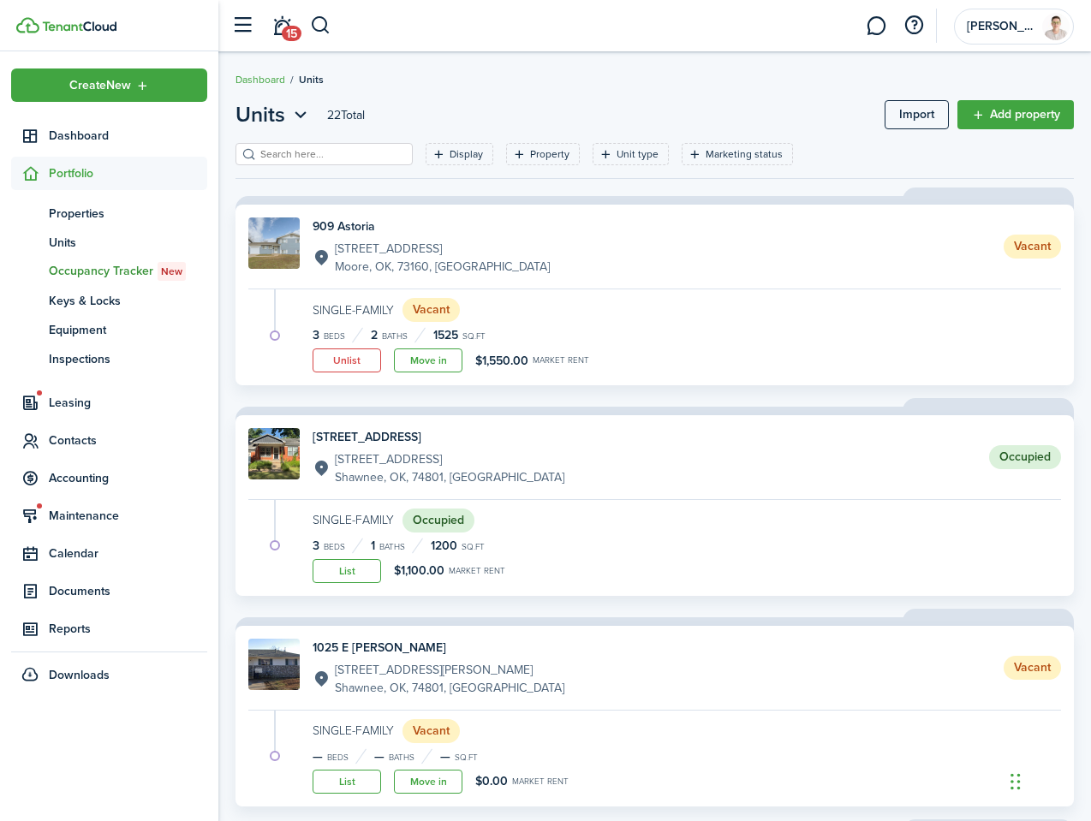 Image resolution: width=1091 pixels, height=821 pixels. I want to click on img: Matt, so click(1056, 27).